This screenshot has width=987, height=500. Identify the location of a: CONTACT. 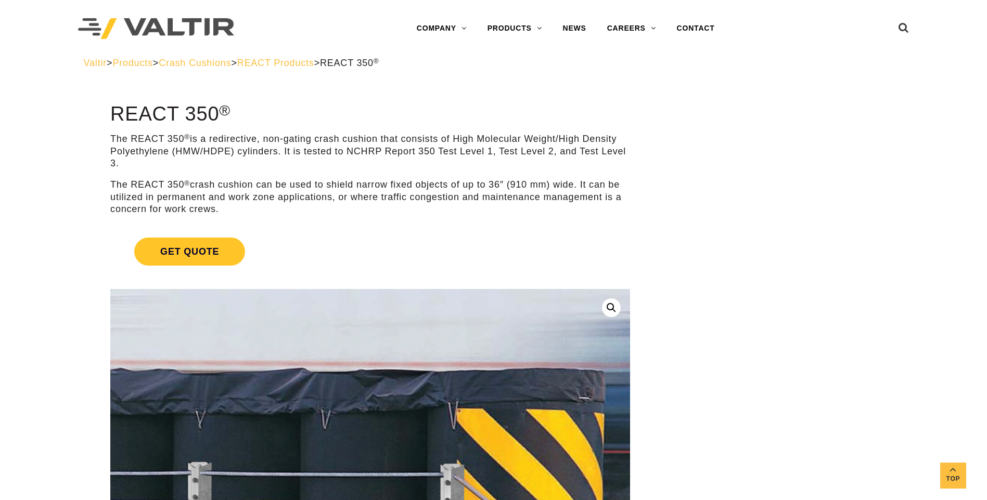
(695, 29).